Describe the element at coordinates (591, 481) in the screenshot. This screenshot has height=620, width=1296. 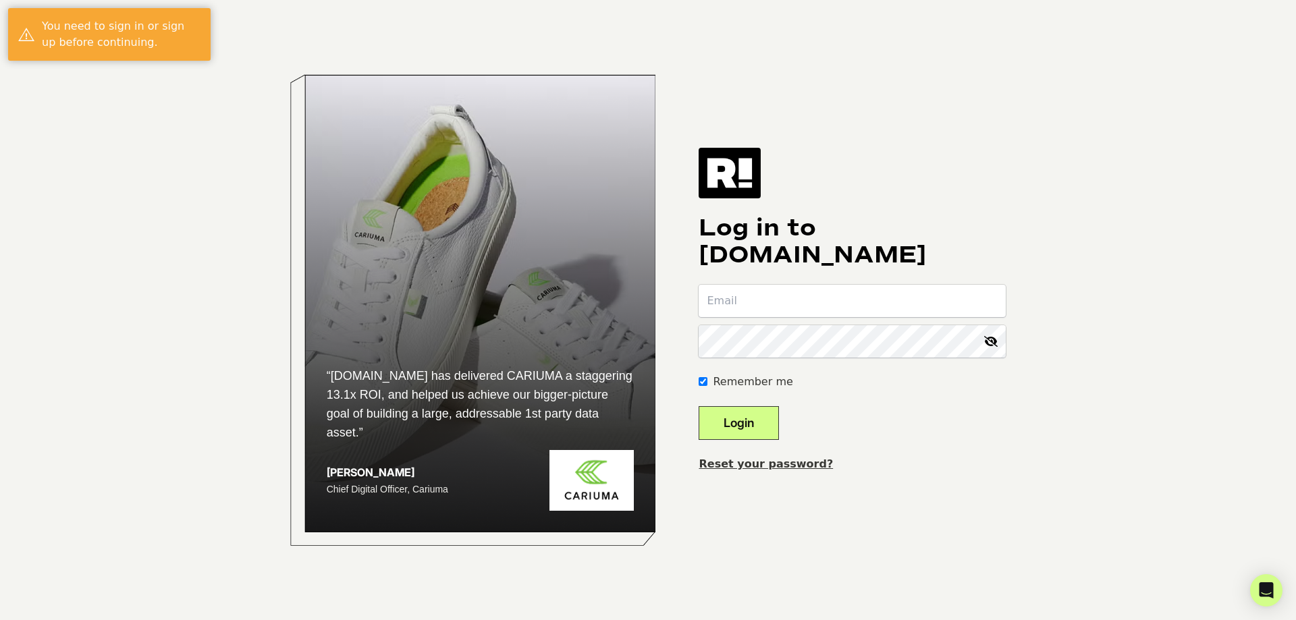
I see `img: Cariuma` at that location.